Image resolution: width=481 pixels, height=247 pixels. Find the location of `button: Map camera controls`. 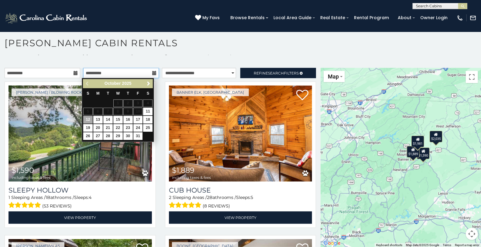

button: Map camera controls is located at coordinates (472, 234).